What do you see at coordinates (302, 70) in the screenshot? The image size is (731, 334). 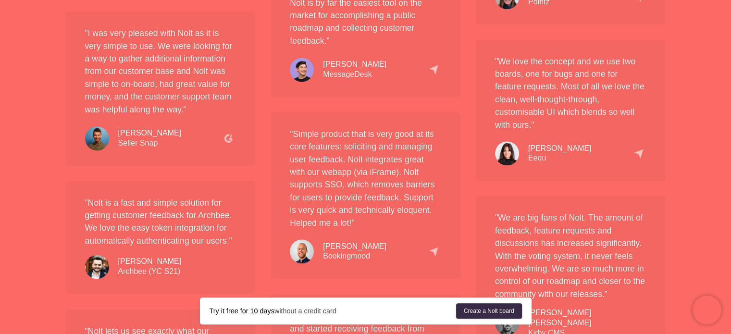 I see `img: testimonial-josh.827cc021f2.jpg` at bounding box center [302, 70].